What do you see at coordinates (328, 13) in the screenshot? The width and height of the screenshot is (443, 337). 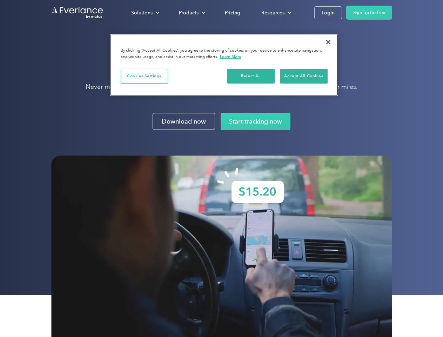 I see `div: Login` at bounding box center [328, 13].